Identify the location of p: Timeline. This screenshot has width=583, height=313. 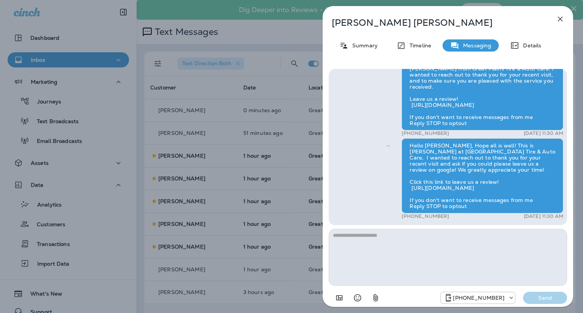
(418, 46).